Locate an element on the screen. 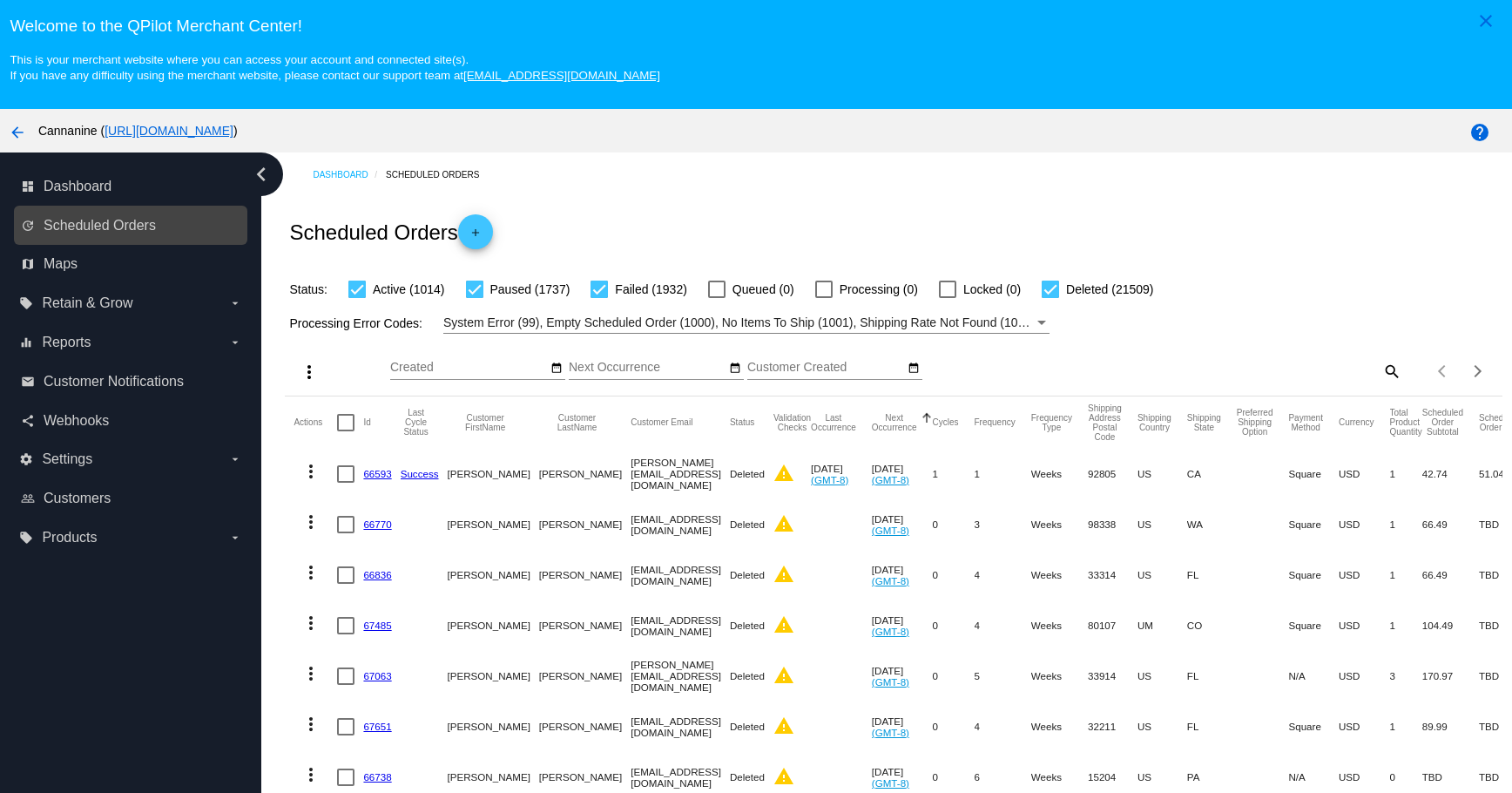  mat-cell: 42.74 is located at coordinates (1450, 474).